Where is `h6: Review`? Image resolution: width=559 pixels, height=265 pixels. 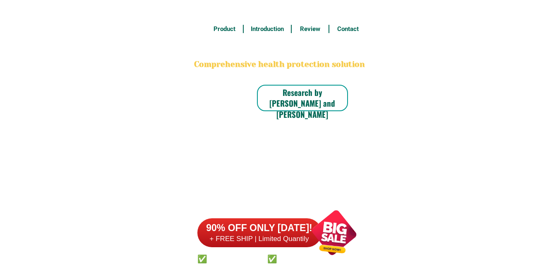
h6: Review is located at coordinates (310, 29).